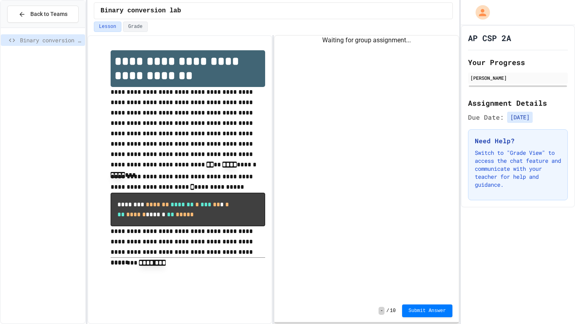  I want to click on button: Back to Teams, so click(43, 14).